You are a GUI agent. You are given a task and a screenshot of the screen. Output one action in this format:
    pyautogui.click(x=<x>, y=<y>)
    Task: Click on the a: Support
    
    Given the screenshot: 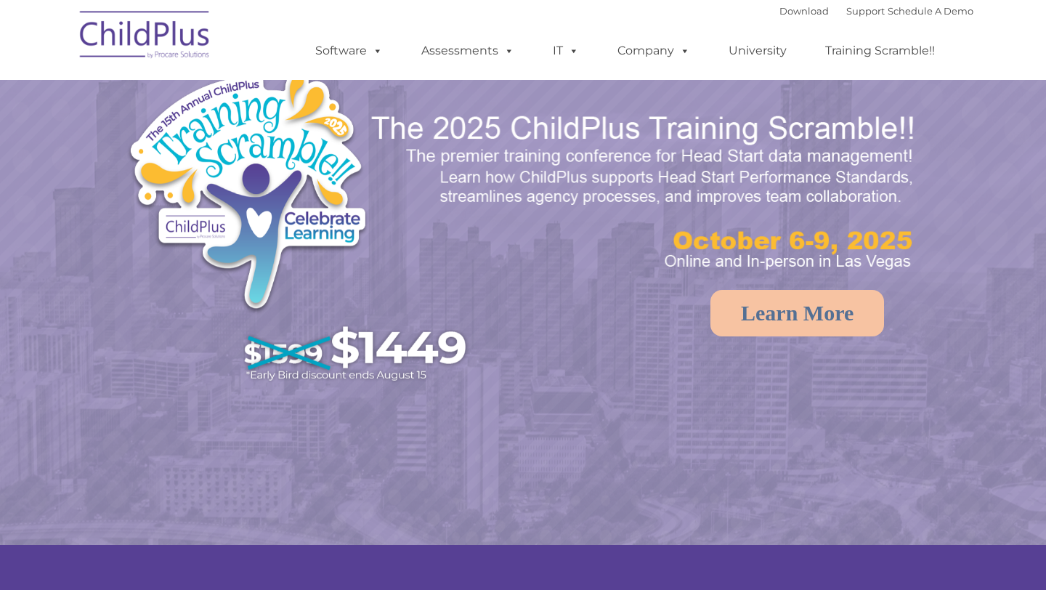 What is the action you would take?
    pyautogui.click(x=865, y=11)
    